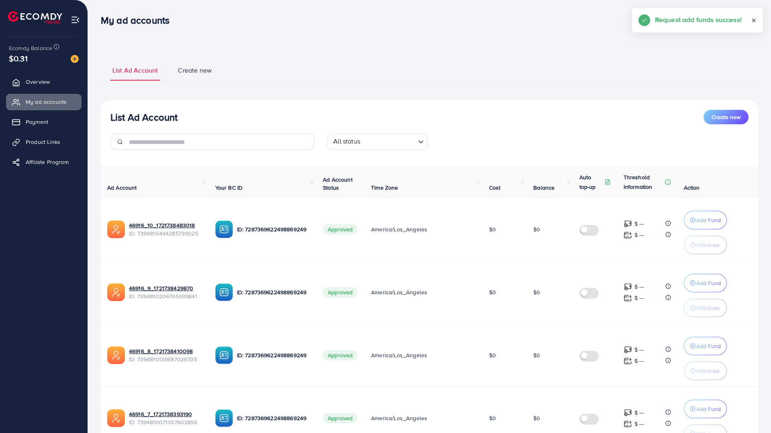 This screenshot has height=433, width=771. Describe the element at coordinates (165, 419) in the screenshot. I see `div: <span class='underline'>46916_7_1721738393190</span></br>7394810071357603856` at that location.